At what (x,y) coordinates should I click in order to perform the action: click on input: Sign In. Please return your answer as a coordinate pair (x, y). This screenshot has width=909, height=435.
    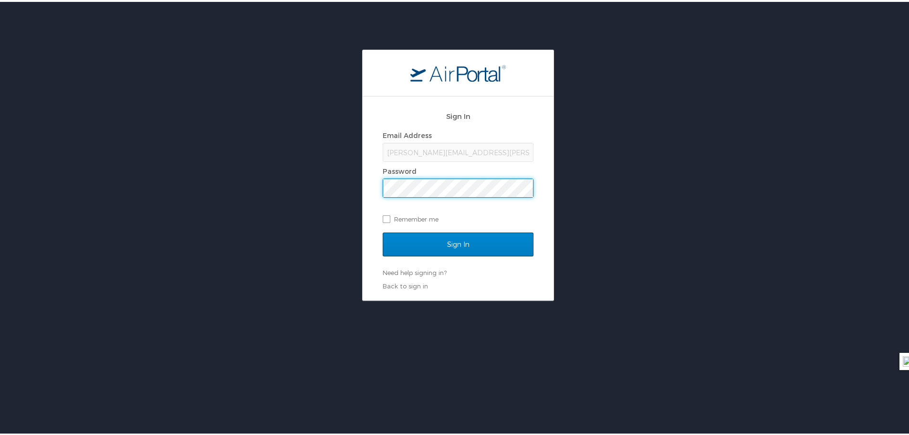
    Looking at the image, I should click on (458, 242).